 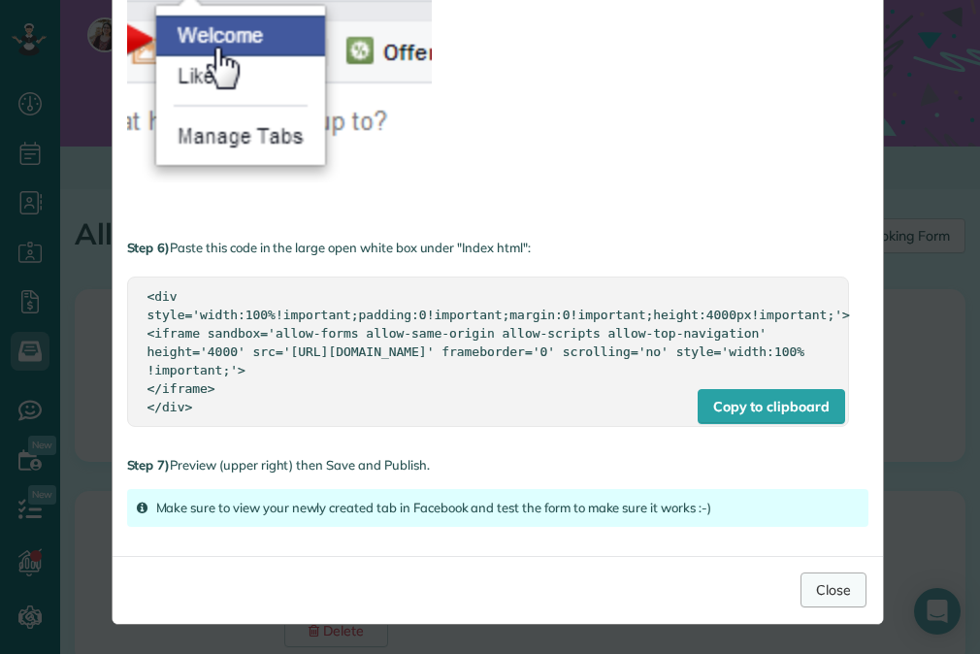 I want to click on button: Close, so click(x=833, y=590).